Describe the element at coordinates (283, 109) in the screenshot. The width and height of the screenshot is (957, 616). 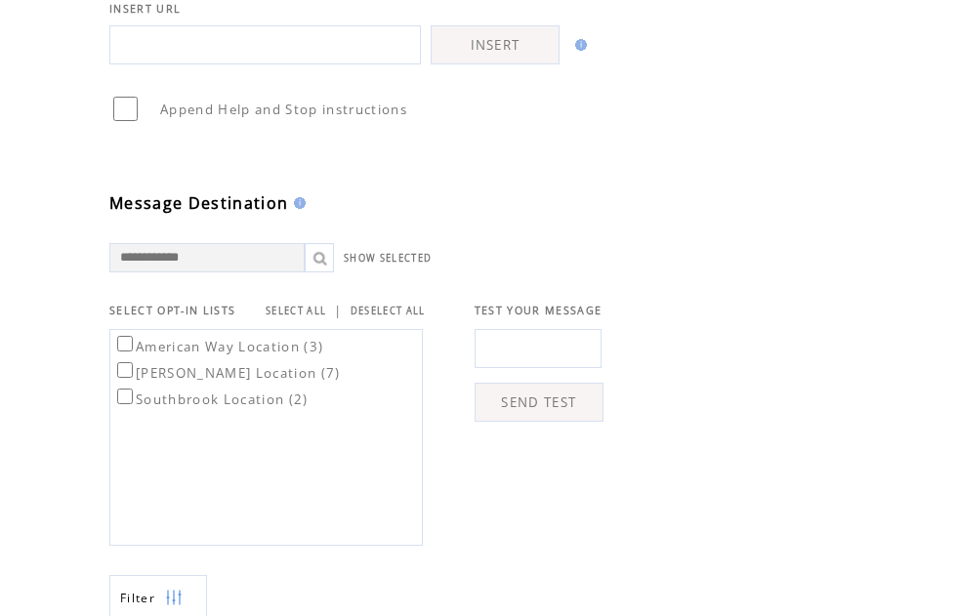
I see `span: Append Help and Stop instructions` at that location.